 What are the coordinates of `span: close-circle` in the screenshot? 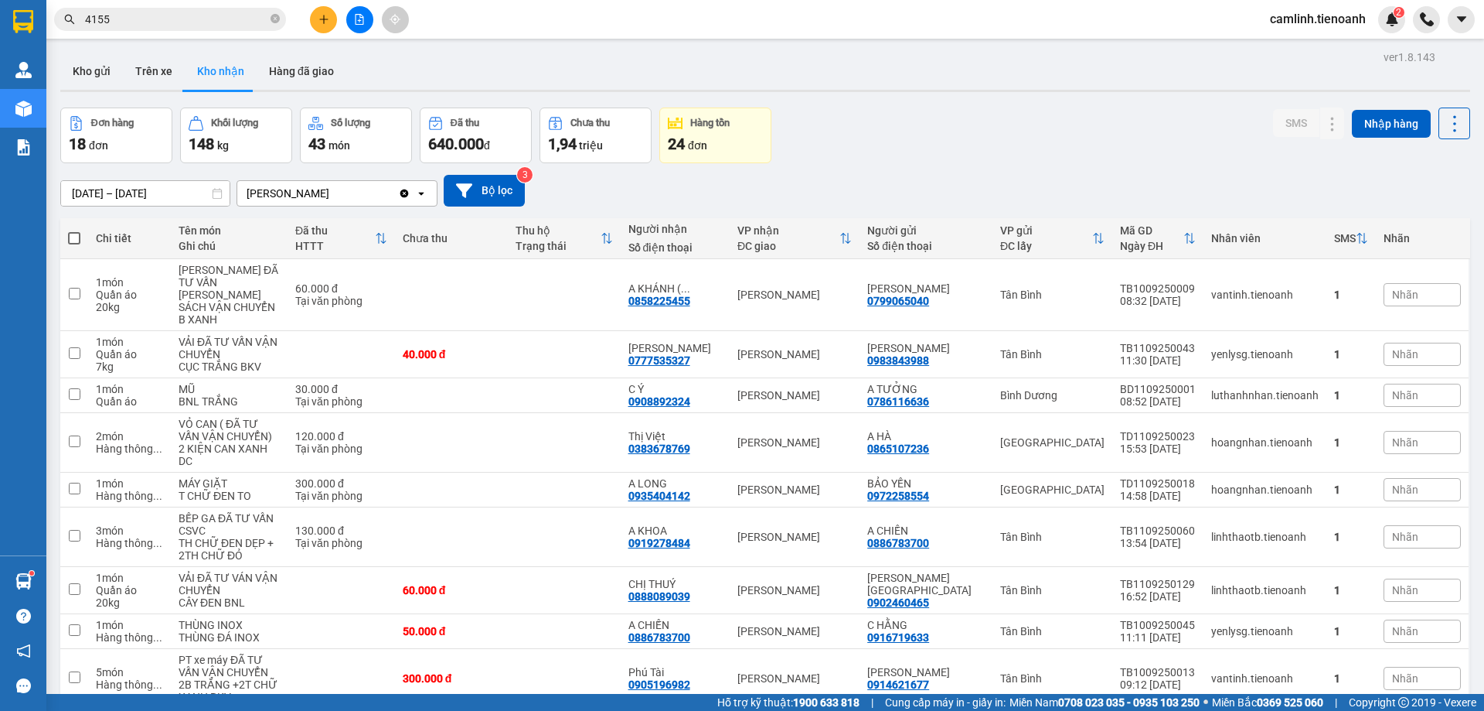 It's located at (275, 19).